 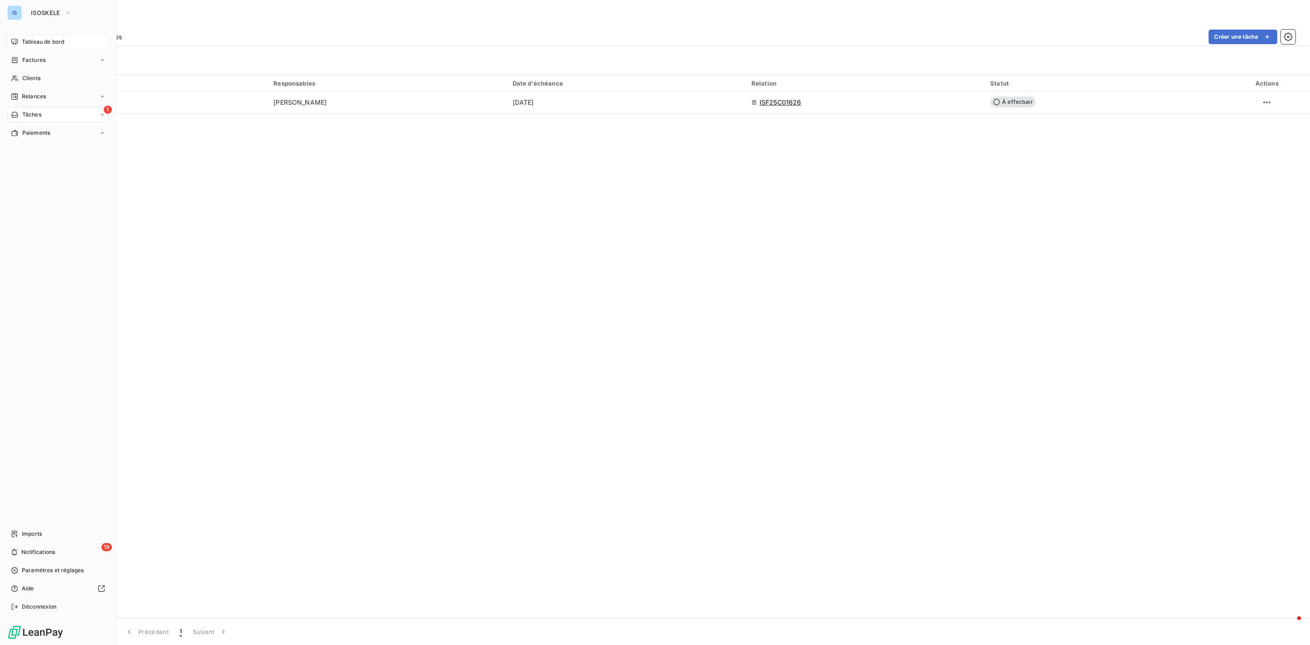 What do you see at coordinates (32, 534) in the screenshot?
I see `span: Imports` at bounding box center [32, 534].